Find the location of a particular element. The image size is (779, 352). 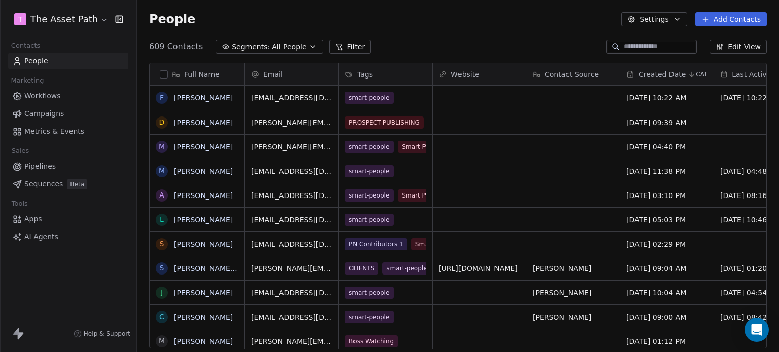

span: Created Date is located at coordinates (662, 75).